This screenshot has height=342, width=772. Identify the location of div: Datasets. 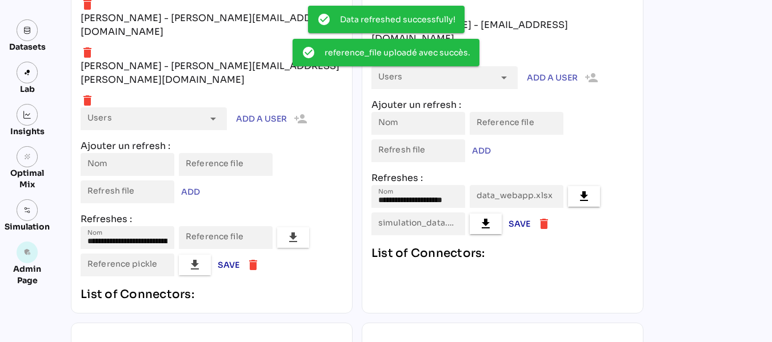
(27, 47).